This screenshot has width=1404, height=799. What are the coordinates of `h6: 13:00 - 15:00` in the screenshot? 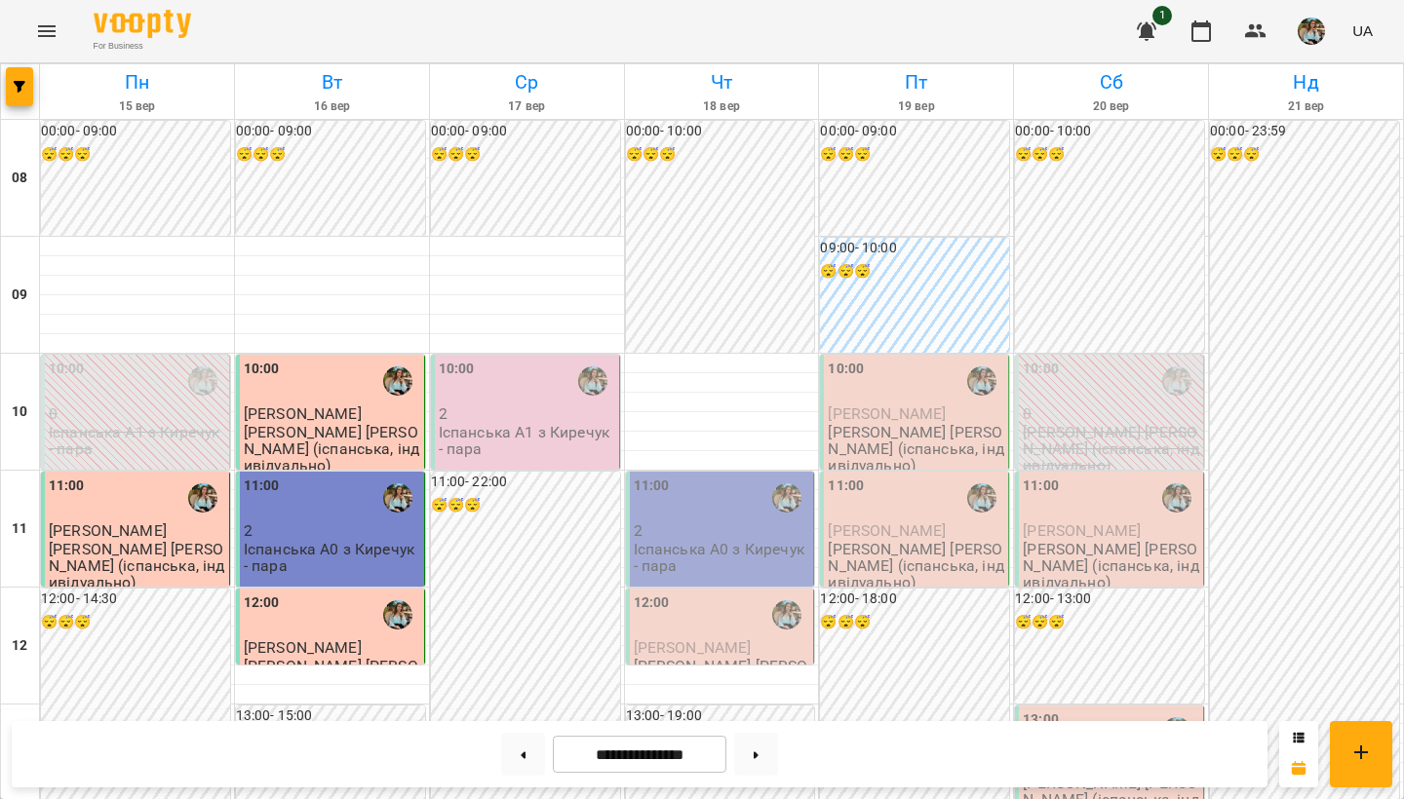 It's located at (330, 716).